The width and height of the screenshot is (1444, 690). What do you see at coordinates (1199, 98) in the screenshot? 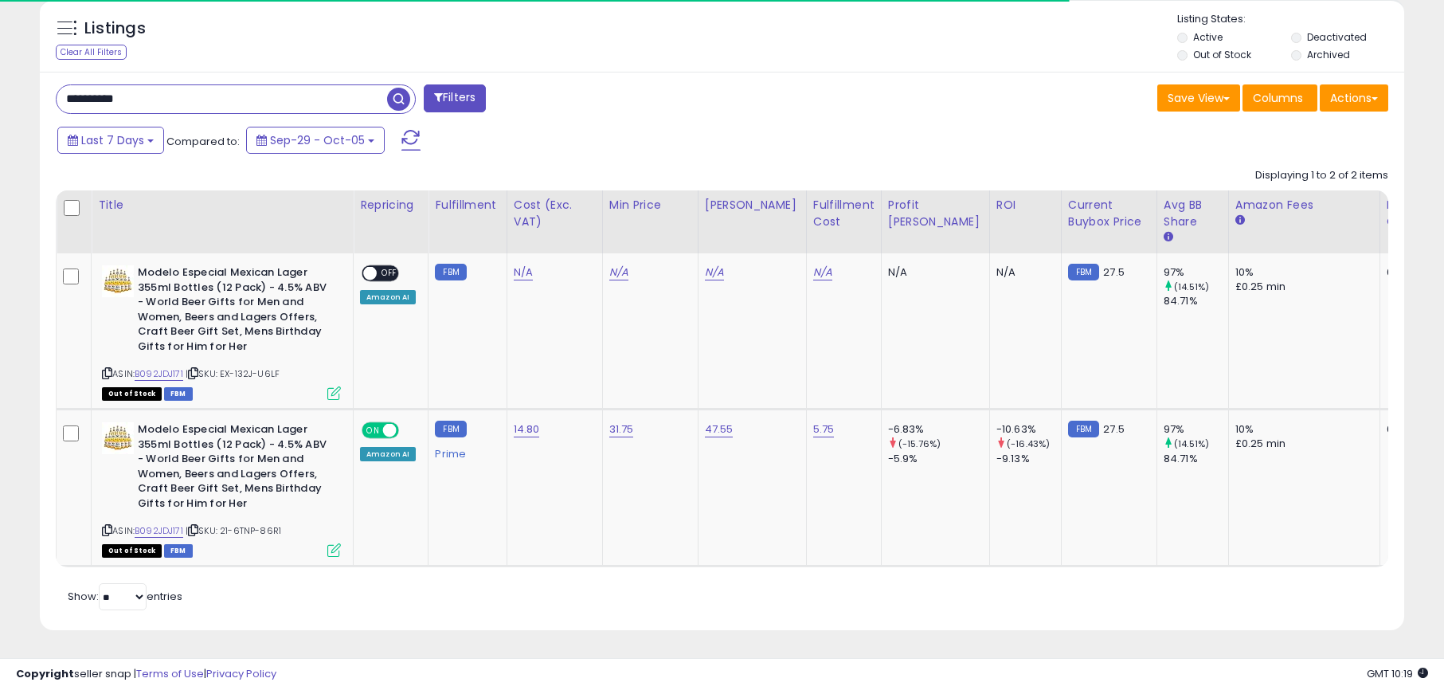
I see `button: Save View` at bounding box center [1199, 98].